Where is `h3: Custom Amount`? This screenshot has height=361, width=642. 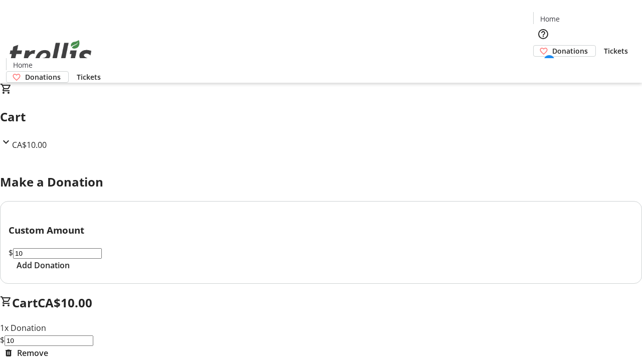 h3: Custom Amount is located at coordinates (321, 230).